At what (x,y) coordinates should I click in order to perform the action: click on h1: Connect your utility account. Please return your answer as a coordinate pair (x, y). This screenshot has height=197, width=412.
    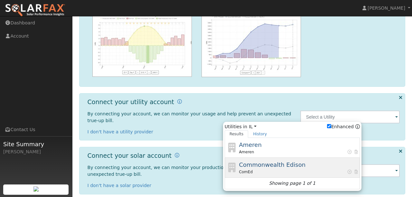
    Looking at the image, I should click on (131, 102).